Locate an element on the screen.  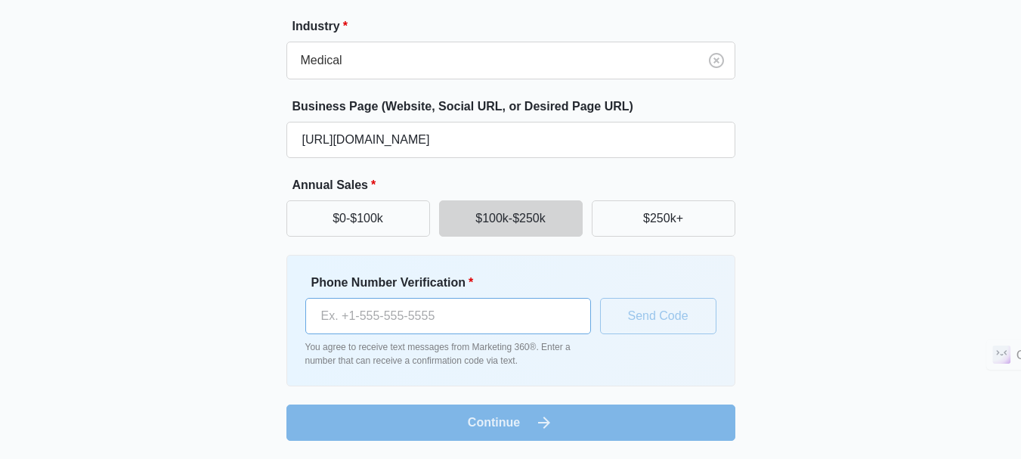
button: Clear is located at coordinates (716, 60).